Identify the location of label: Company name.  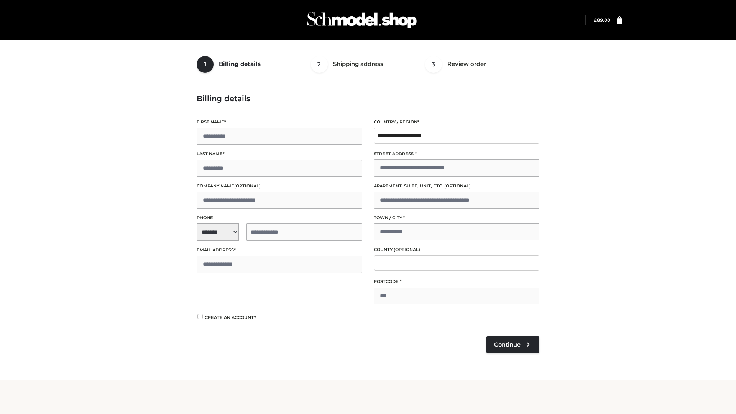
(279, 186).